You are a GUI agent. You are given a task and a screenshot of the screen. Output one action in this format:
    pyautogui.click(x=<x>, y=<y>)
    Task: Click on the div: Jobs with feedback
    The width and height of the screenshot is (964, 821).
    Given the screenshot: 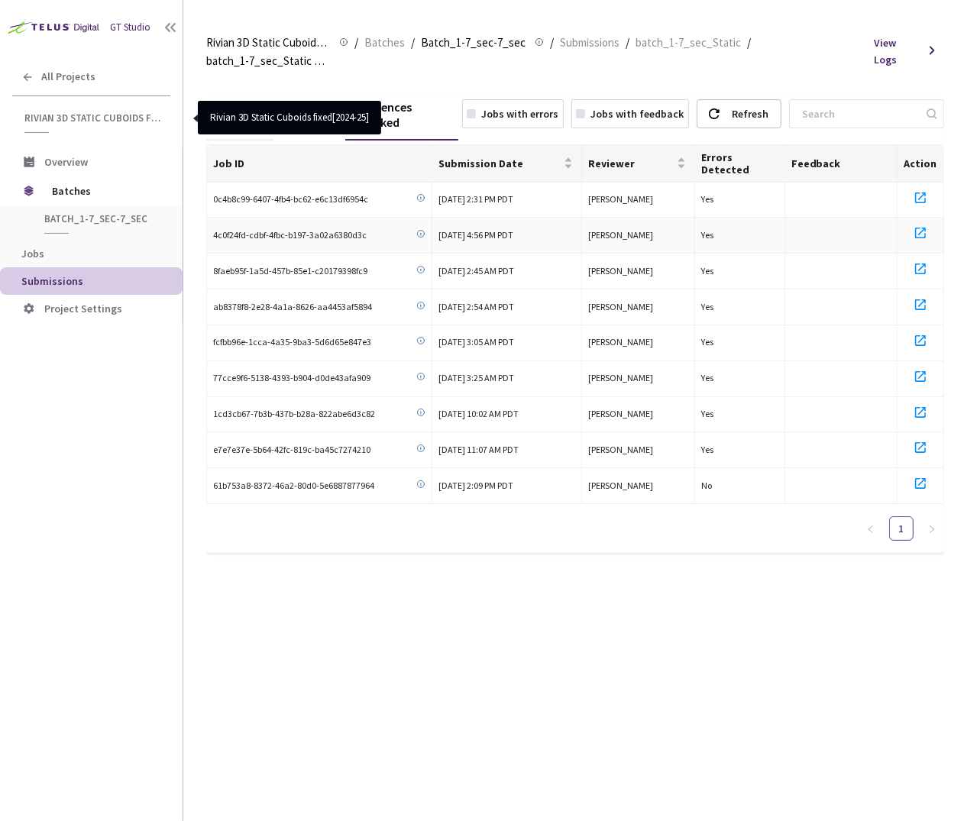 What is the action you would take?
    pyautogui.click(x=638, y=114)
    